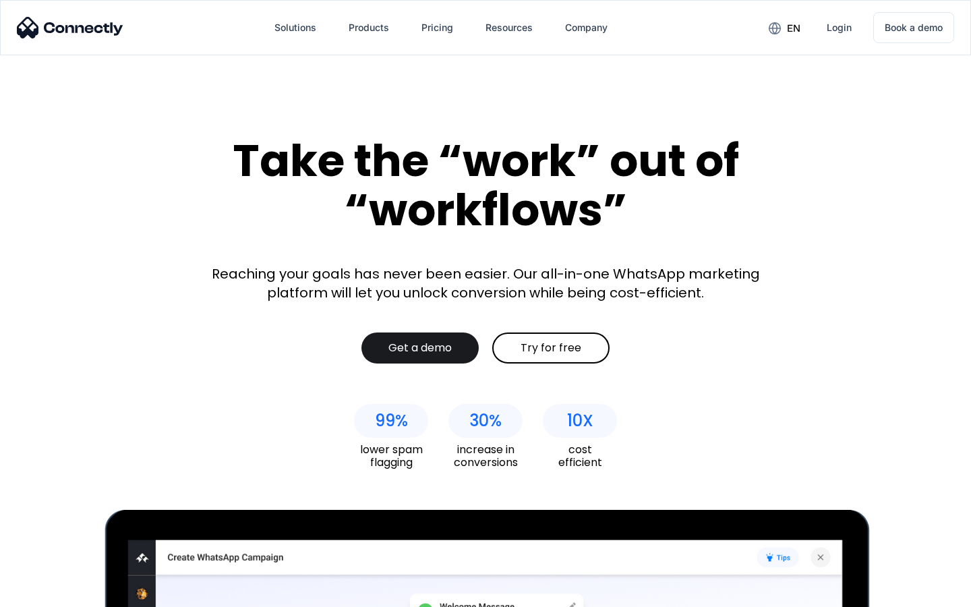 The width and height of the screenshot is (971, 607). What do you see at coordinates (485, 283) in the screenshot?
I see `div: Reaching your goals has never been easier. Our all-in-one WhatsApp marketing platform will let yo...` at bounding box center [485, 283].